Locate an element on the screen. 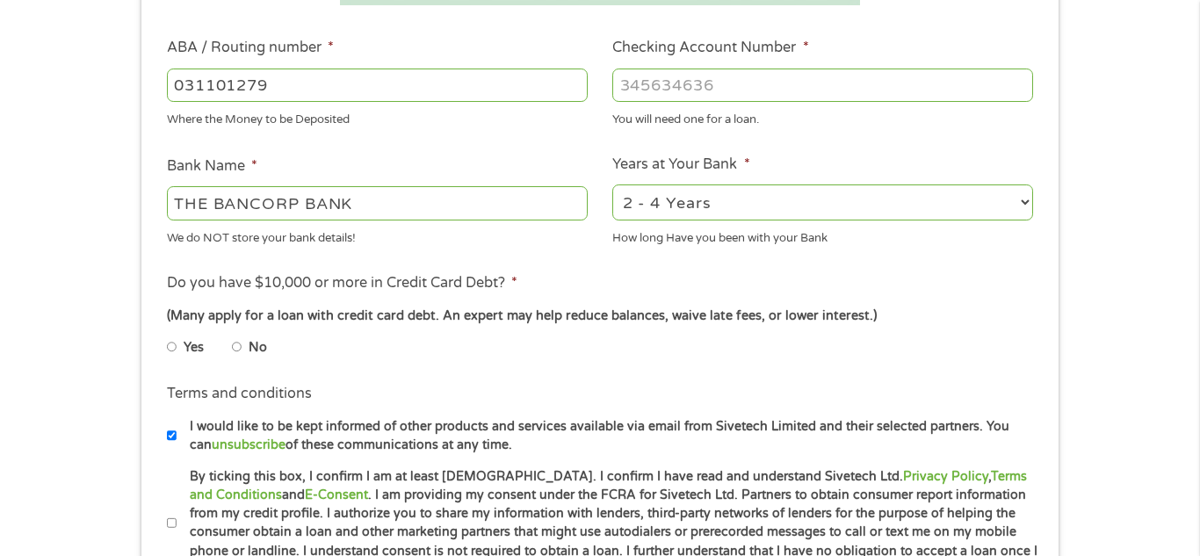  label: Checking Account Number is located at coordinates (710, 47).